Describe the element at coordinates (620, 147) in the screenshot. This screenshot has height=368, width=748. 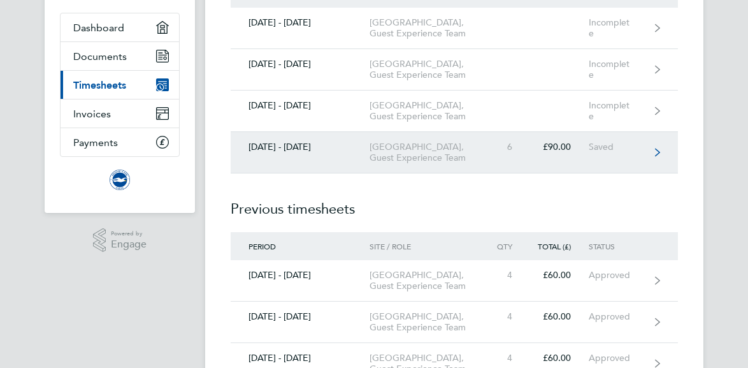
I see `div: Saved` at that location.